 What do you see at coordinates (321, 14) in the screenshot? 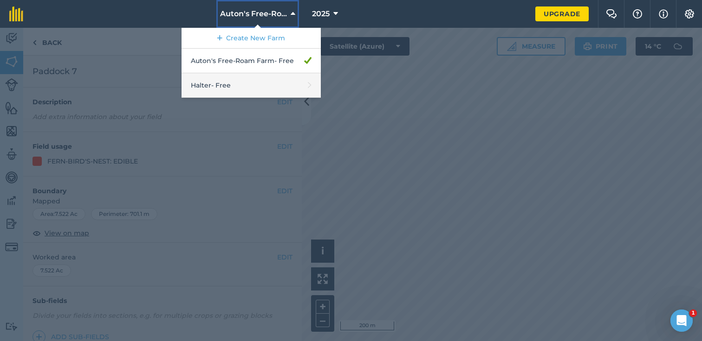
I see `span: 2025` at bounding box center [321, 14].